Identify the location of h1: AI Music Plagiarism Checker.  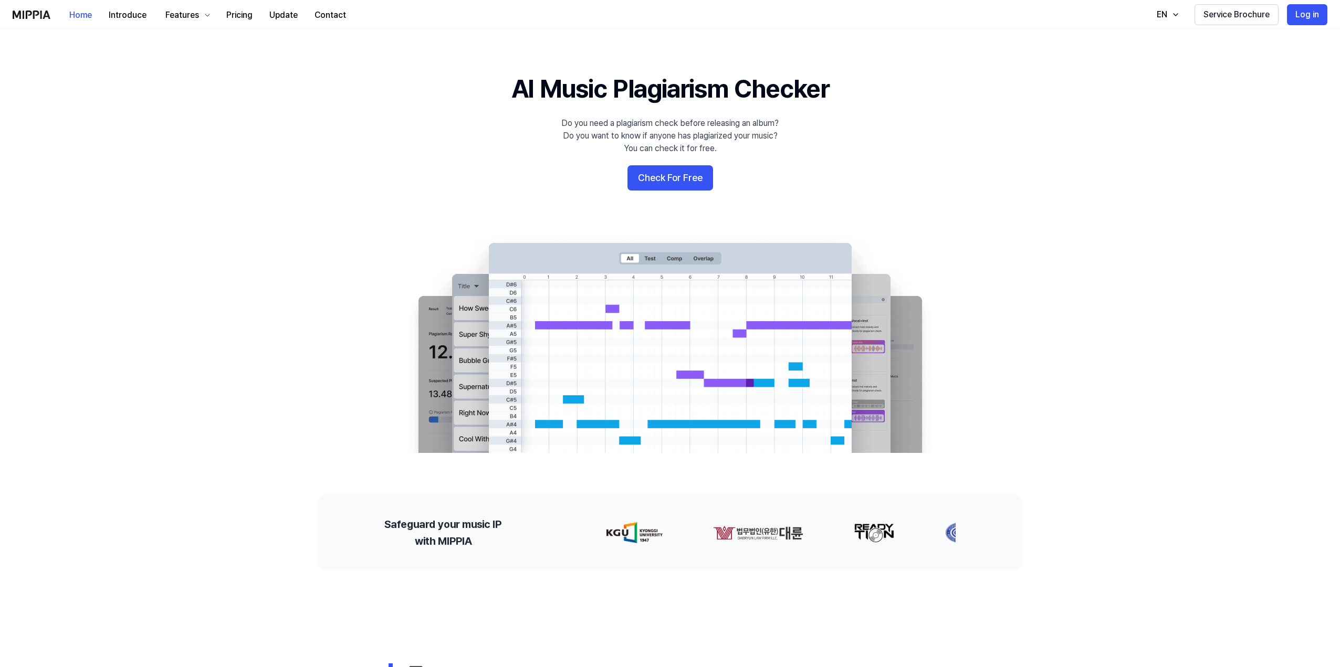
(670, 89).